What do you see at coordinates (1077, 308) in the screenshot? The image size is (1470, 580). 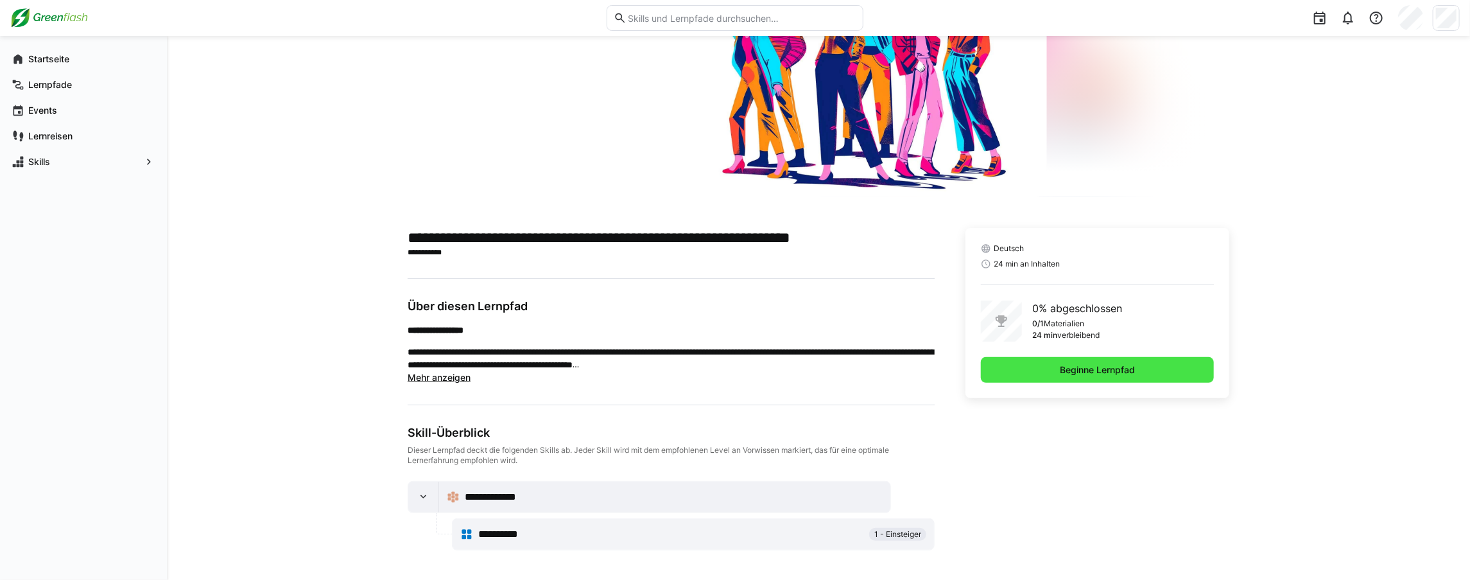 I see `p: 0% abgeschlossen` at bounding box center [1077, 308].